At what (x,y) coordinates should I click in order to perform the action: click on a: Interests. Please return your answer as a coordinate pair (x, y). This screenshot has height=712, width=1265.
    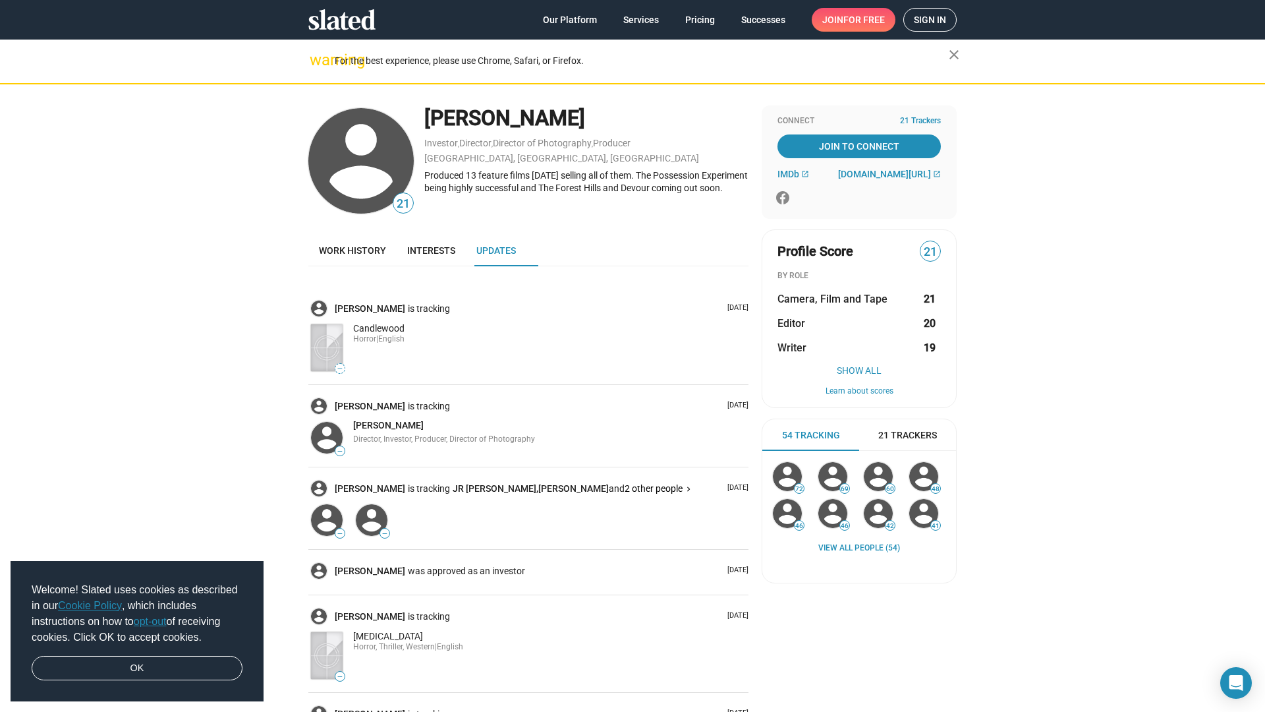
    Looking at the image, I should click on (431, 250).